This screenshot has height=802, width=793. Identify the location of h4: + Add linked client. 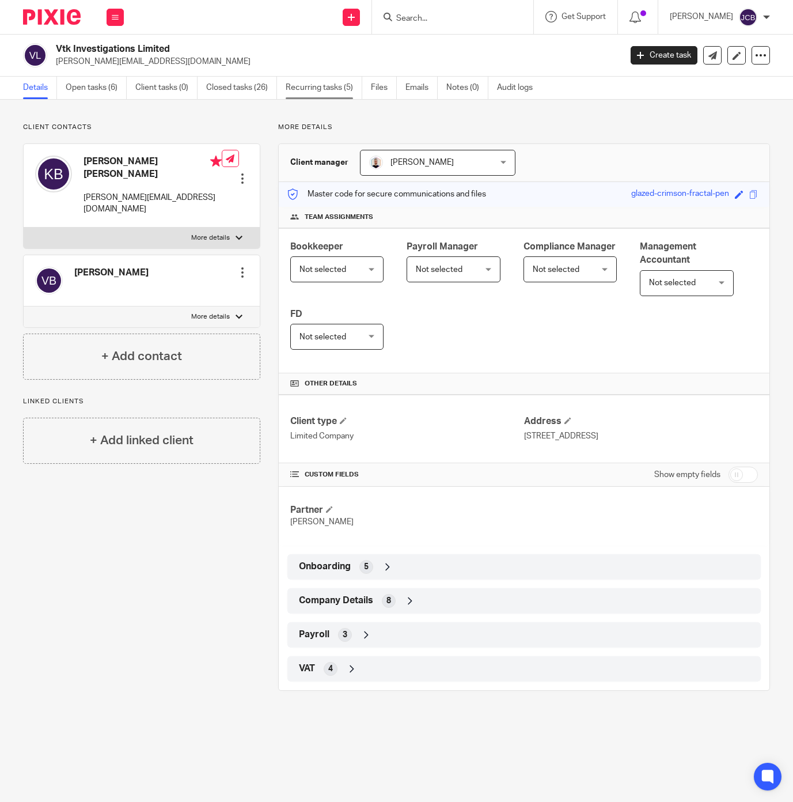
(142, 440).